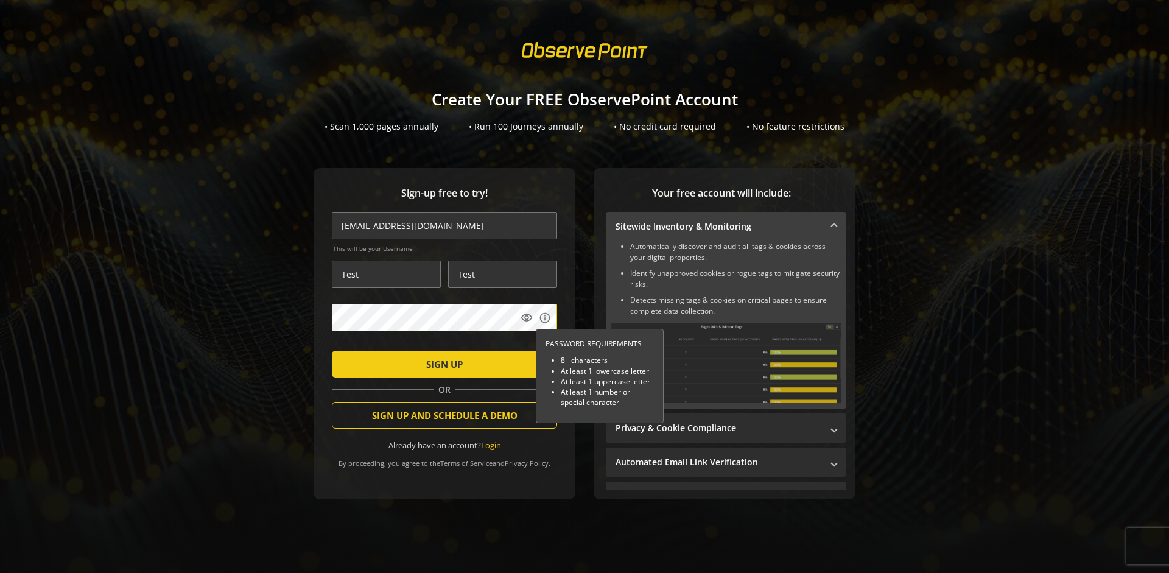  Describe the element at coordinates (444, 415) in the screenshot. I see `span: SIGN UP AND SCHEDULE A DEMO` at that location.